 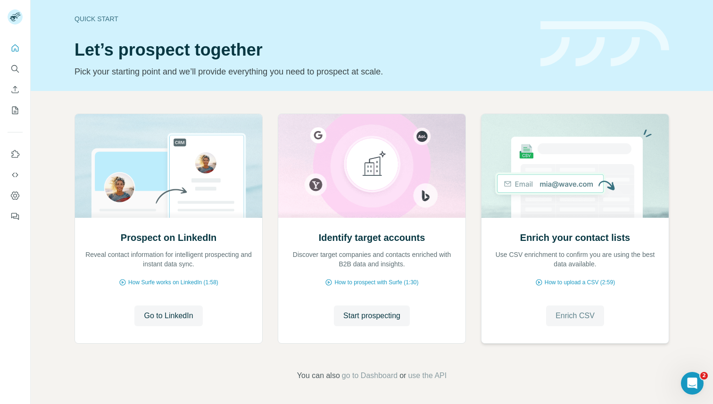 I want to click on span: use the API, so click(x=427, y=376).